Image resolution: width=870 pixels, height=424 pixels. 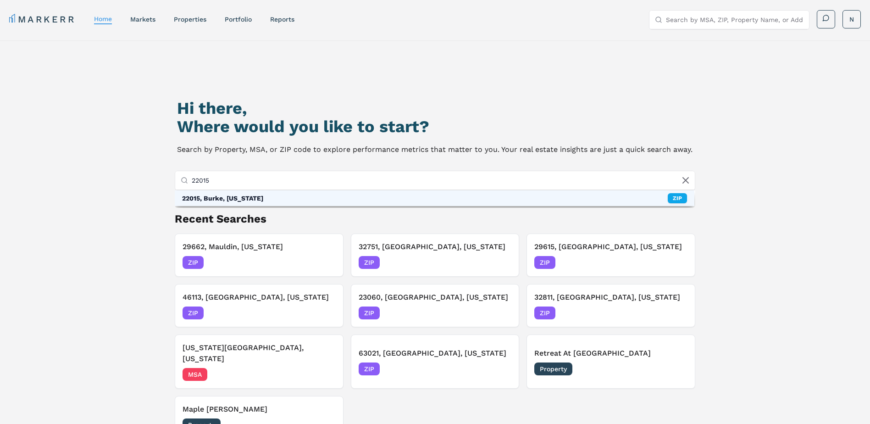 I want to click on h2: Where would you like to start?, so click(x=435, y=127).